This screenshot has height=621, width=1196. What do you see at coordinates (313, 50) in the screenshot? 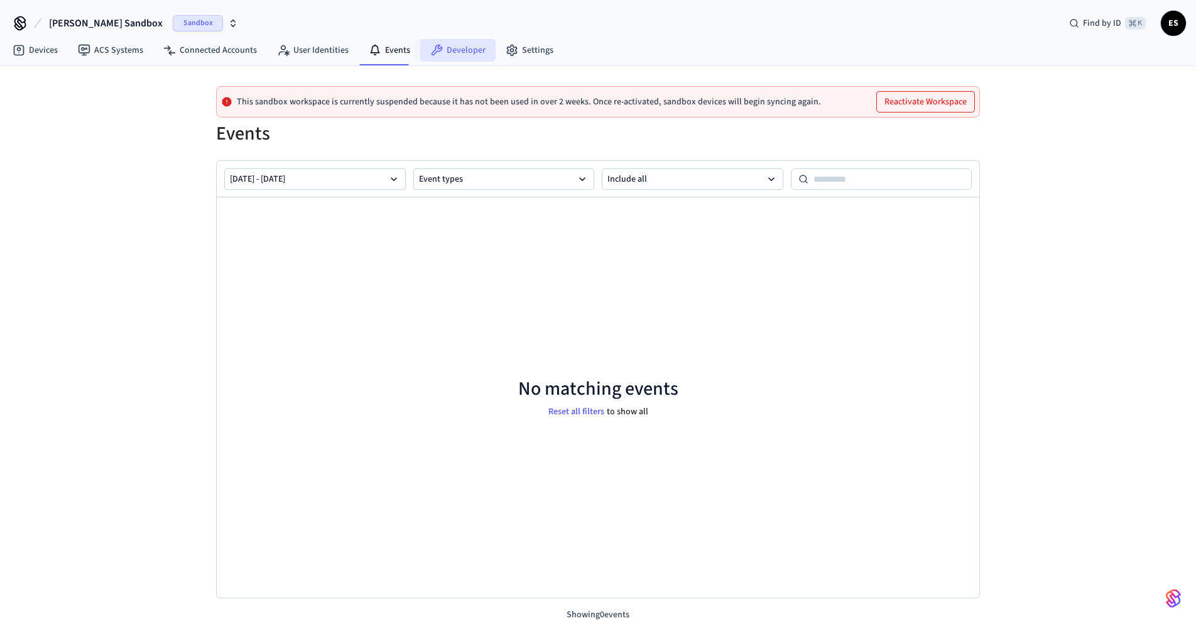
I see `a: User Identities` at bounding box center [313, 50].